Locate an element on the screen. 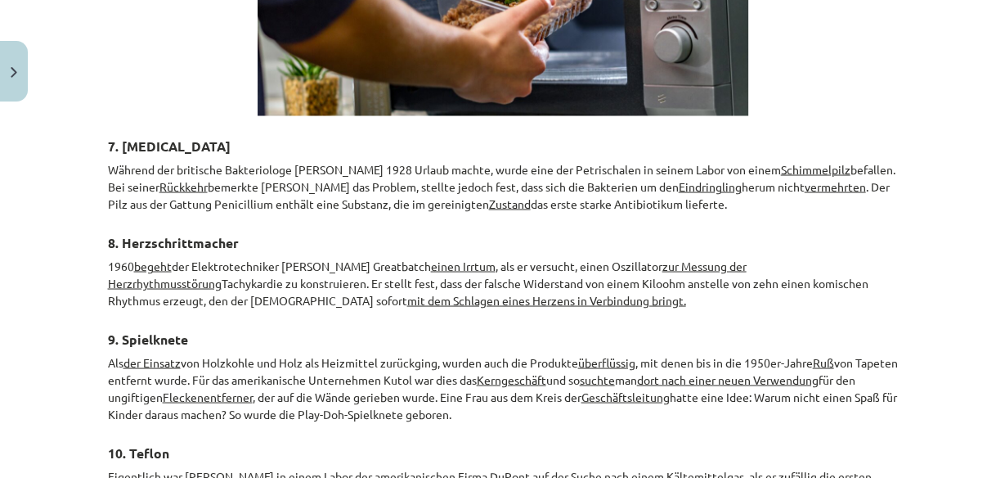 The height and width of the screenshot is (478, 1005). u: einen Irrtum is located at coordinates (463, 265).